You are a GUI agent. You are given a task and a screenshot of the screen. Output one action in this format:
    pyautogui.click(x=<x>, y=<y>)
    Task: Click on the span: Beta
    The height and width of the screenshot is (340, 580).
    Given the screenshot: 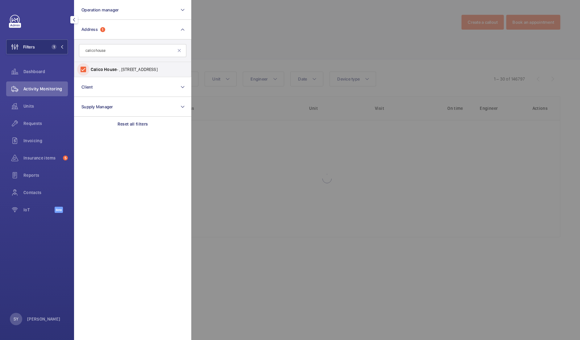 What is the action you would take?
    pyautogui.click(x=59, y=210)
    